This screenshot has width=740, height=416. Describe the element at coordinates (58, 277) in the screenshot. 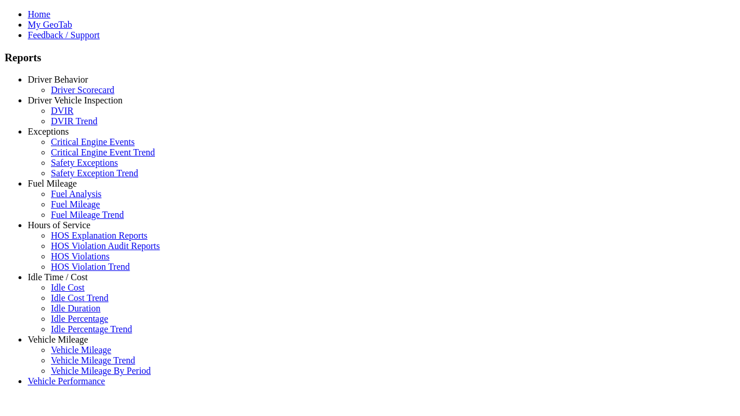

I see `a: Idle Time / Cost` at that location.